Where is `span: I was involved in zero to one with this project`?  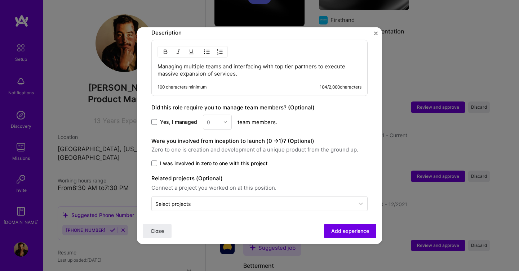
span: I was involved in zero to one with this project is located at coordinates (214, 163).